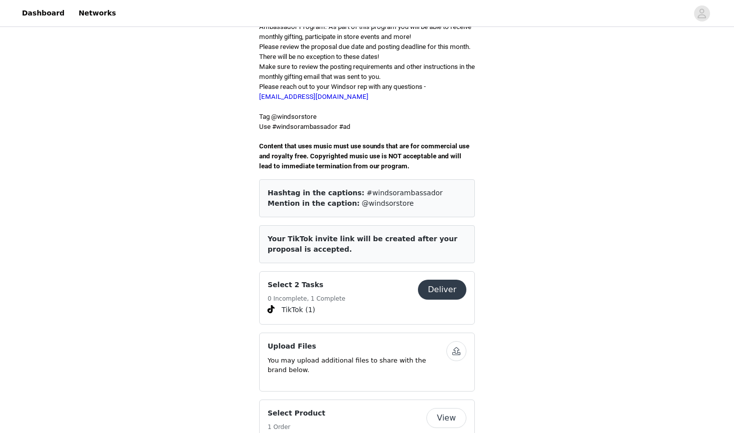 This screenshot has height=433, width=734. What do you see at coordinates (701, 13) in the screenshot?
I see `div: avatar` at bounding box center [701, 13].